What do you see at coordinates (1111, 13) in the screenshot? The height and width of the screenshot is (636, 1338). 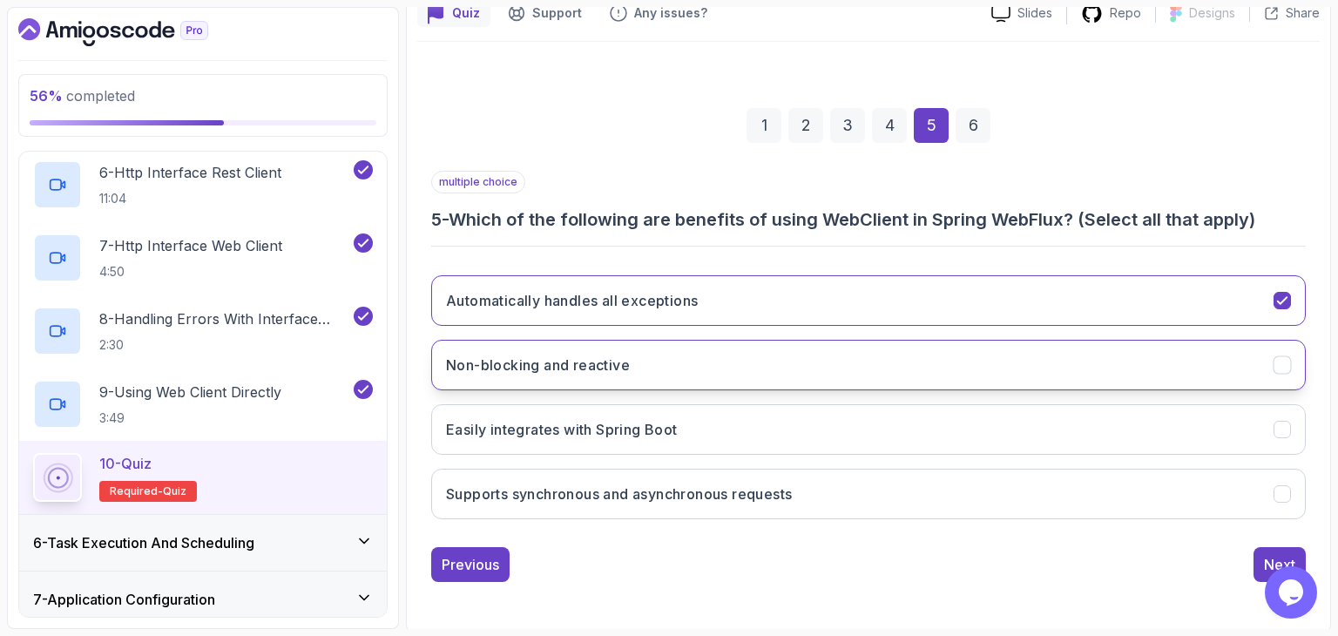 I see `a: Repo` at bounding box center [1111, 13].